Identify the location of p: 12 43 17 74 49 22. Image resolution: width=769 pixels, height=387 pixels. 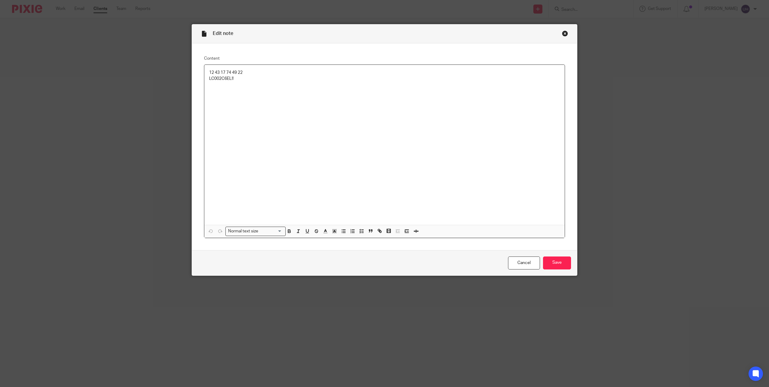
(384, 73).